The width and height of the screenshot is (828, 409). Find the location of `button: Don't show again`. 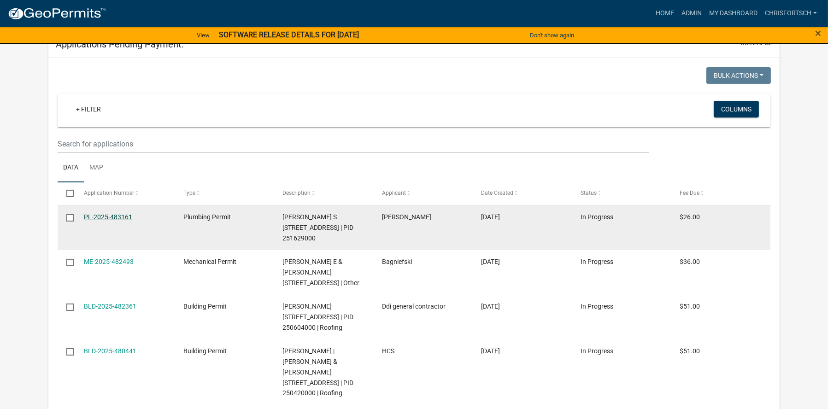

button: Don't show again is located at coordinates (552, 35).